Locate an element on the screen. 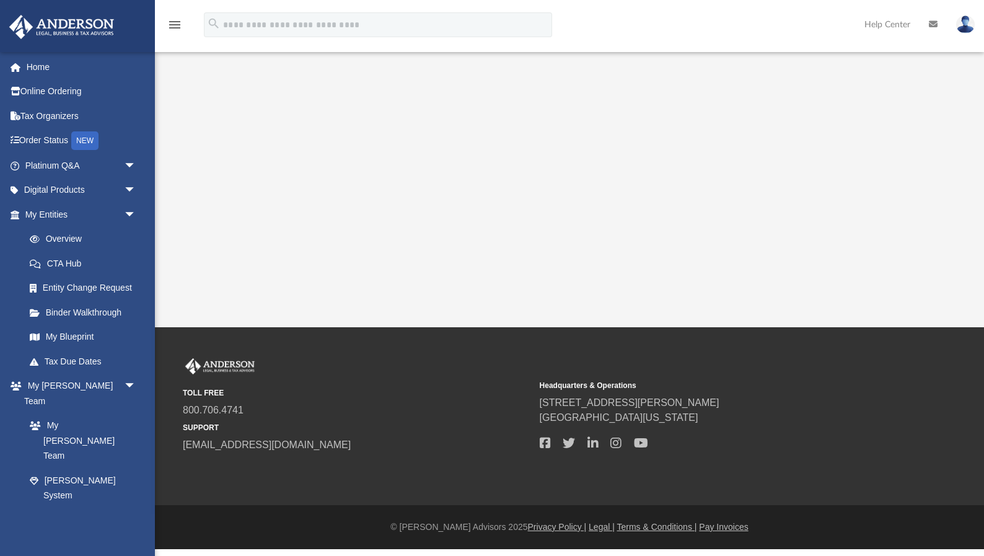 The width and height of the screenshot is (984, 556). a: Terms & Conditions | is located at coordinates (657, 527).